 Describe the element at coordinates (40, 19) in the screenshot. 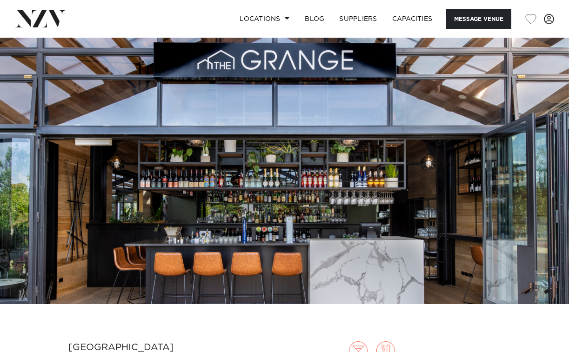

I see `img: nzv-logo.png` at that location.